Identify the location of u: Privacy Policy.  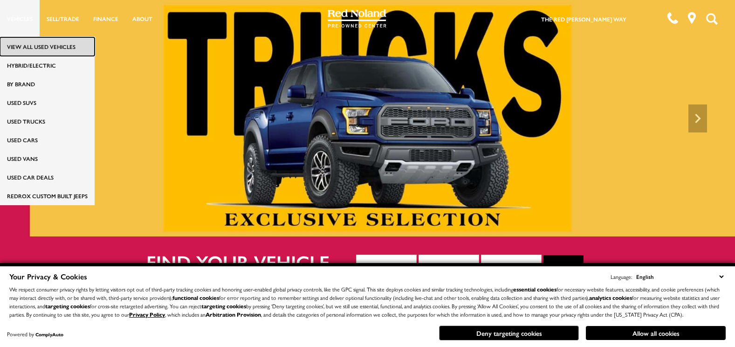
(147, 314).